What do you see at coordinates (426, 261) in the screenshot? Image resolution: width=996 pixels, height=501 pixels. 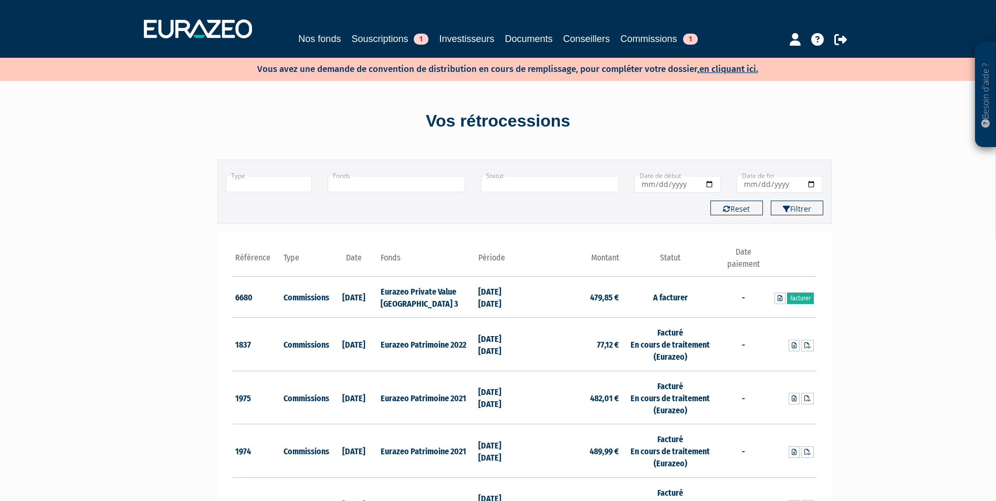 I see `th: Fonds` at bounding box center [426, 261].